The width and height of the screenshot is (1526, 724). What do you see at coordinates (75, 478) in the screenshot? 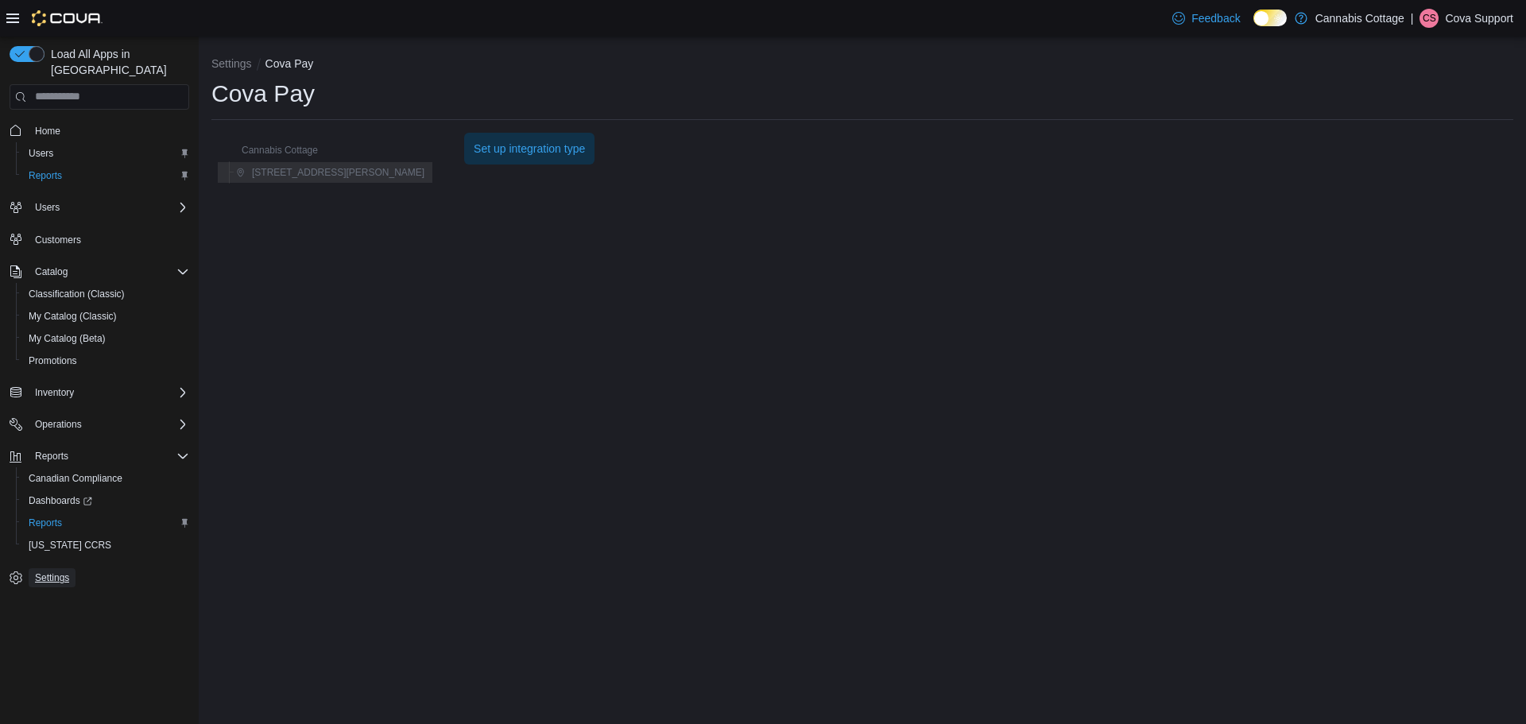
I see `a: Canadian Compliance` at bounding box center [75, 478].